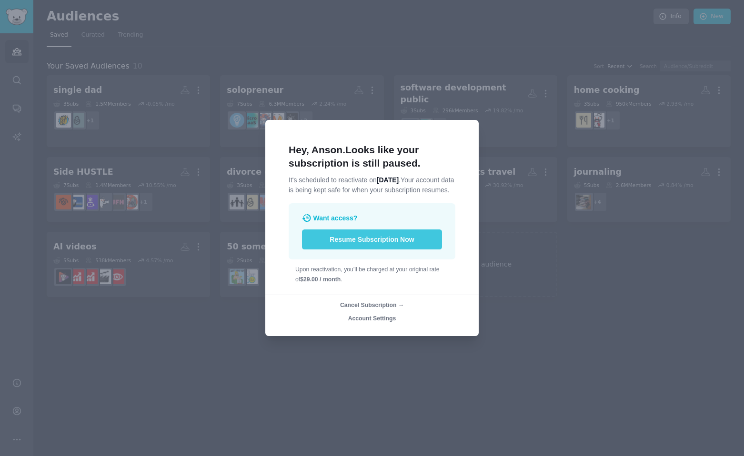  I want to click on b: $29.00 / month, so click(320, 280).